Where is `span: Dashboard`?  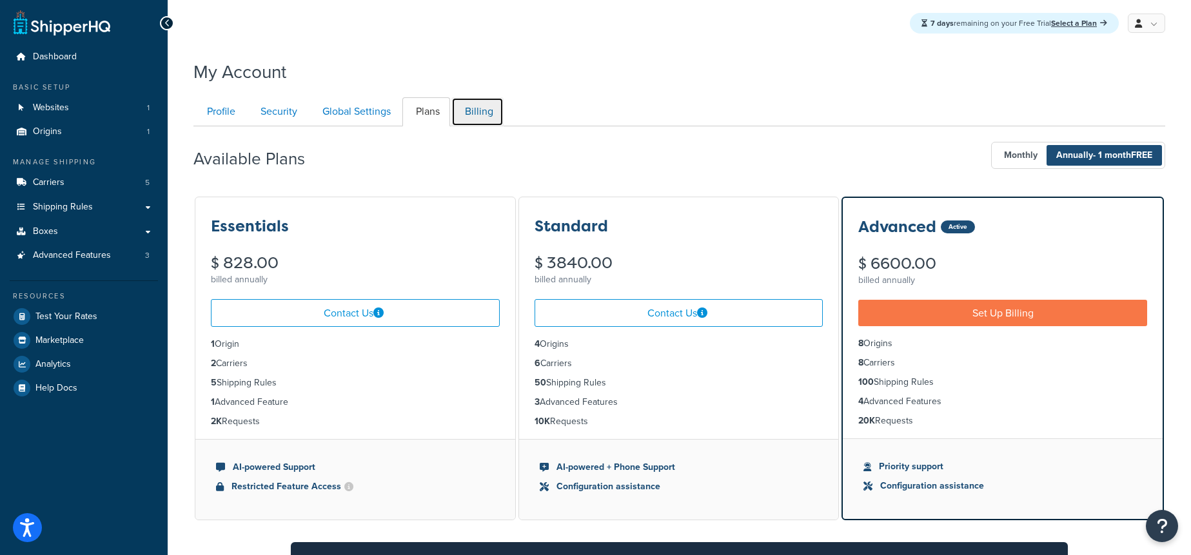
span: Dashboard is located at coordinates (55, 57).